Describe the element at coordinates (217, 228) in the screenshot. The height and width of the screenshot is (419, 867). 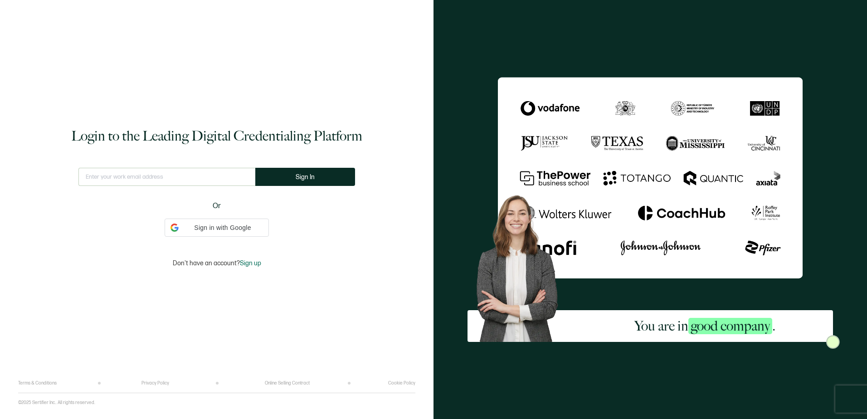
I see `div: Sign in with Google` at that location.